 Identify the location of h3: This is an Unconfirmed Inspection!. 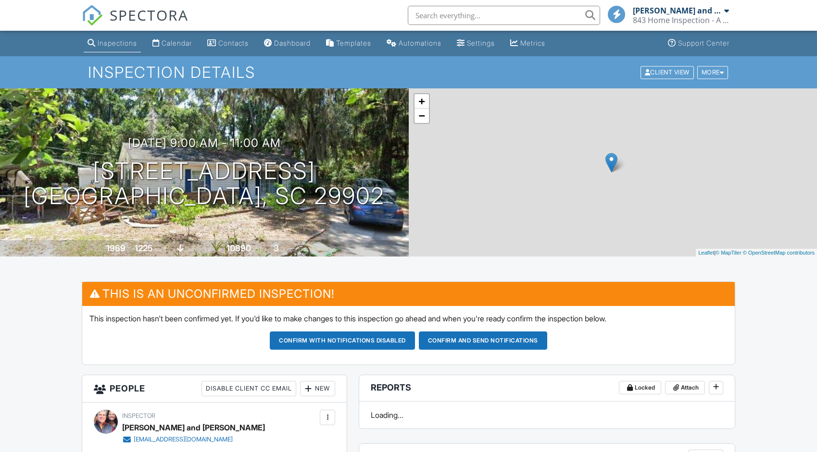
(408, 294).